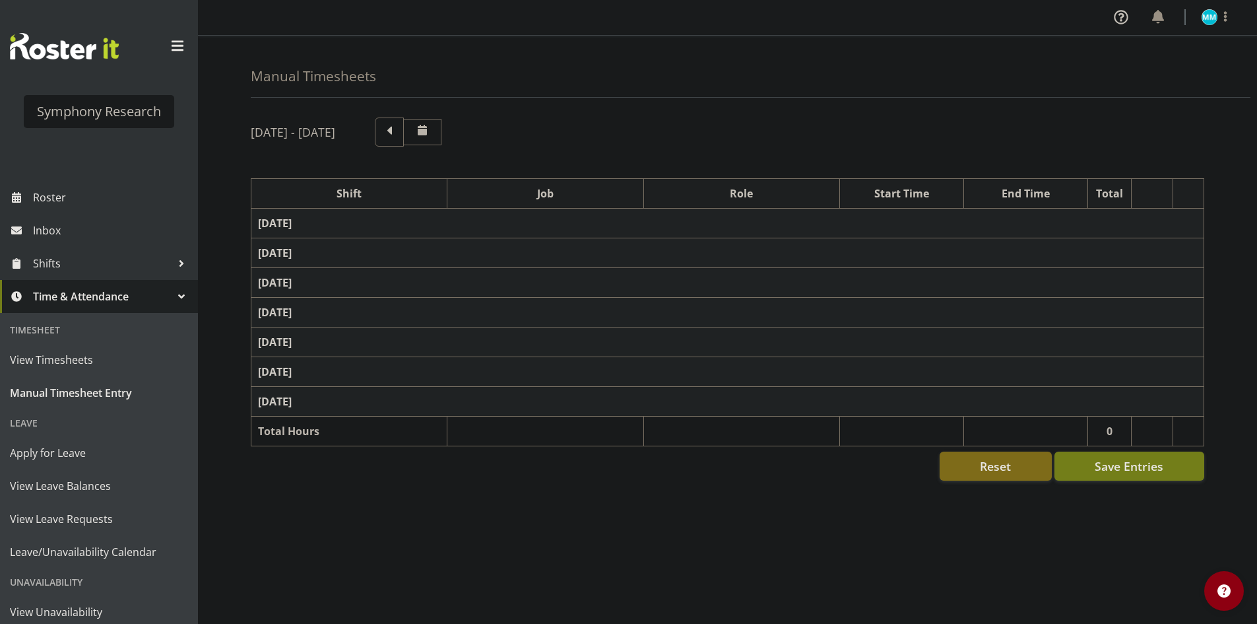 Image resolution: width=1257 pixels, height=624 pixels. I want to click on div: Shift, so click(349, 193).